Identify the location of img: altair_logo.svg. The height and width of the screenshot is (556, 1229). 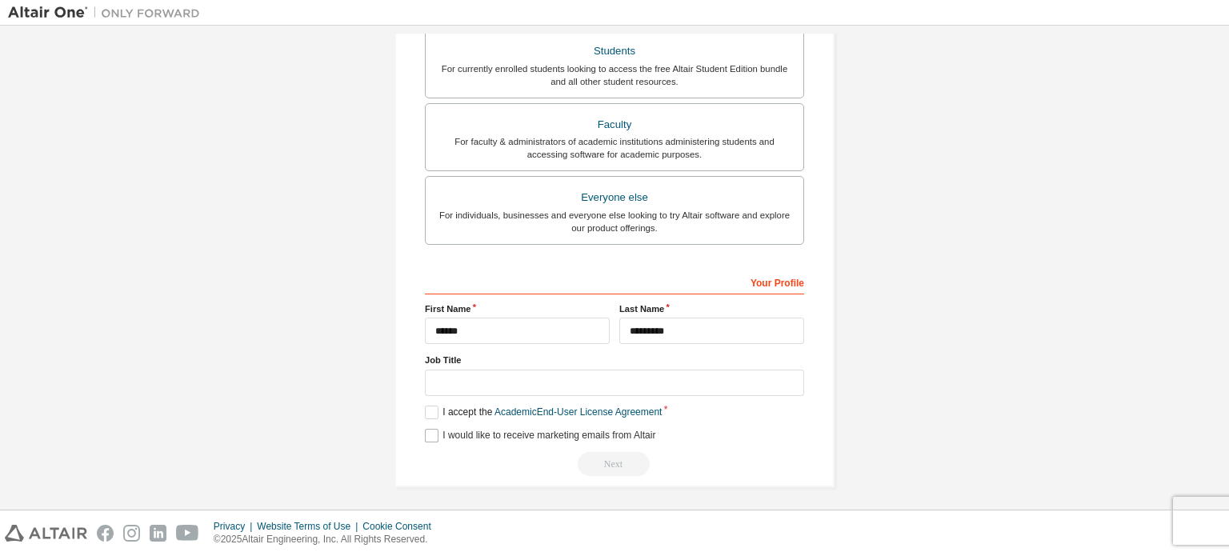
(46, 533).